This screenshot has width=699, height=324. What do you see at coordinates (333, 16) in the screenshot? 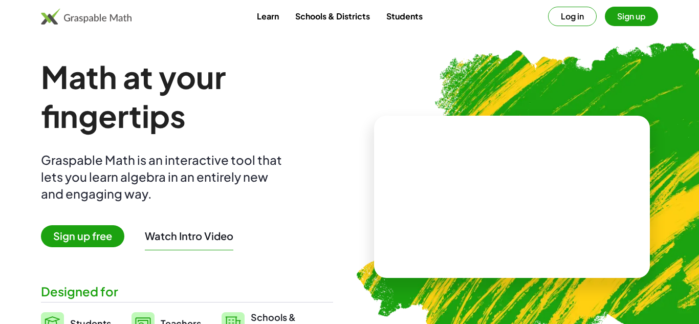
I see `a: Schools & Districts` at bounding box center [333, 16].